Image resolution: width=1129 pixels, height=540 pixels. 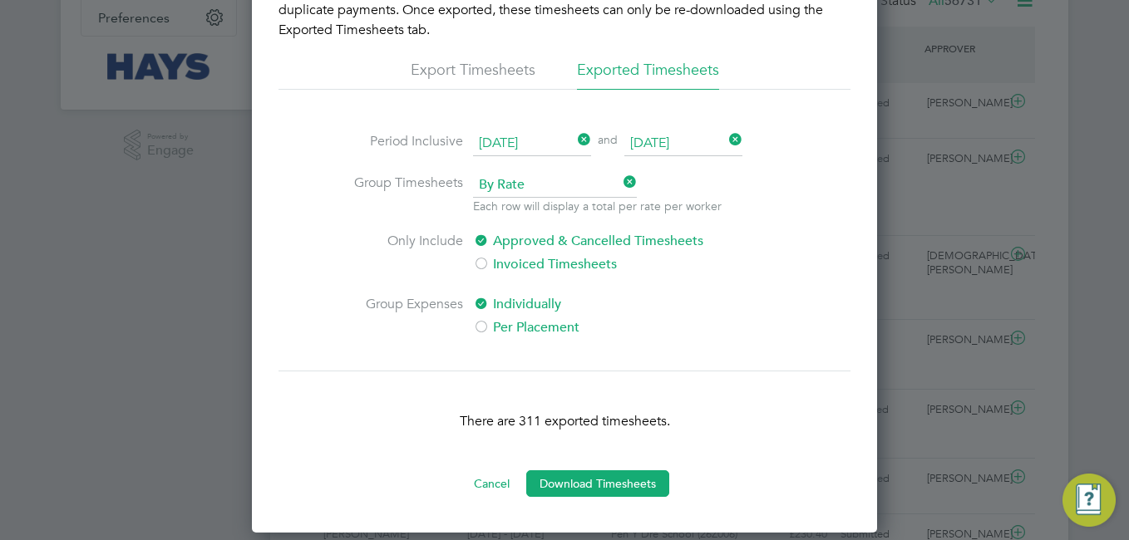 I want to click on p: Each row will display a total per rate per worker, so click(x=597, y=206).